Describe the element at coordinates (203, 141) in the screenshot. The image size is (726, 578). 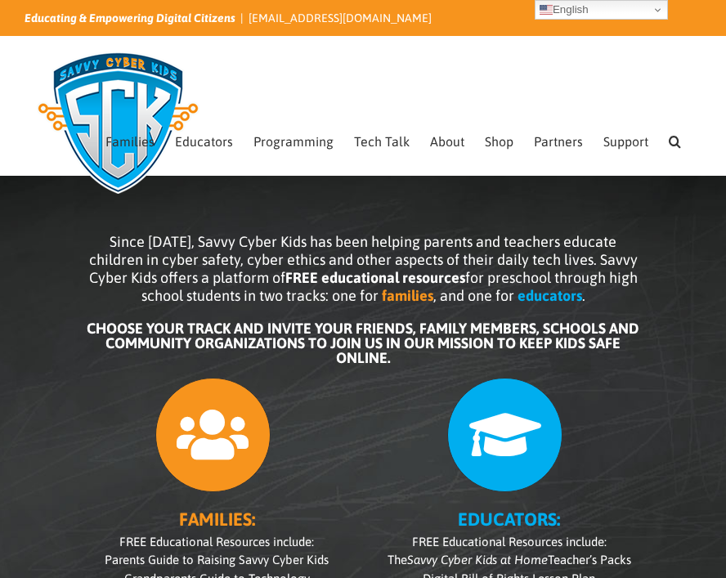
I see `span: Educators` at that location.